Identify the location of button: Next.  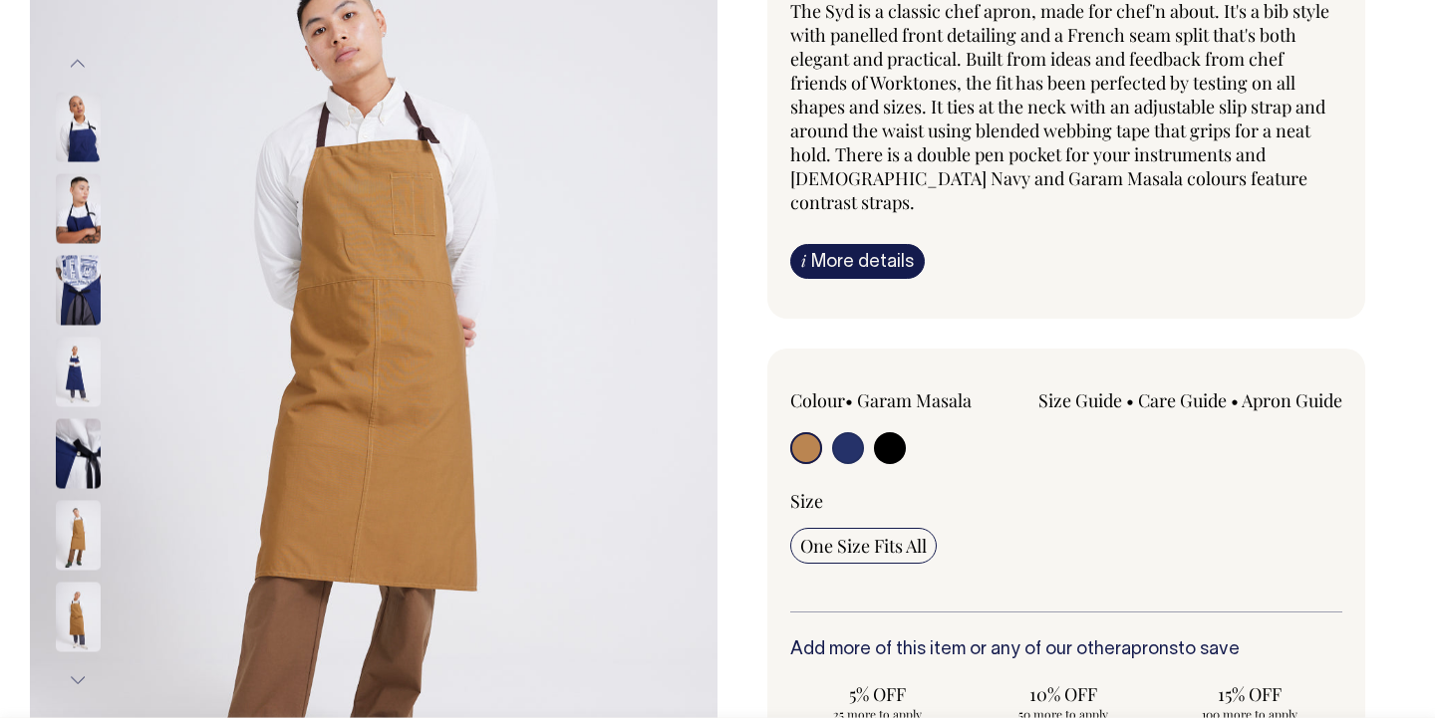
(78, 680).